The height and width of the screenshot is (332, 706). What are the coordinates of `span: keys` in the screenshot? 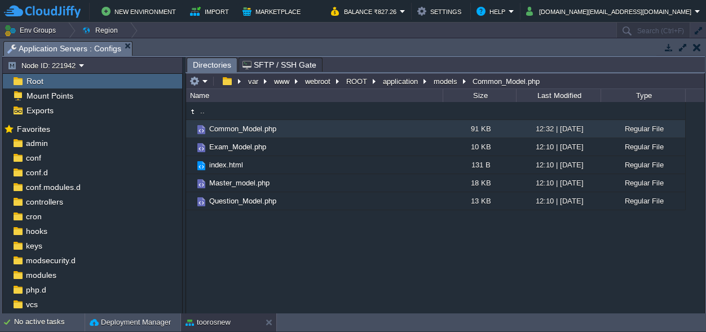 It's located at (34, 246).